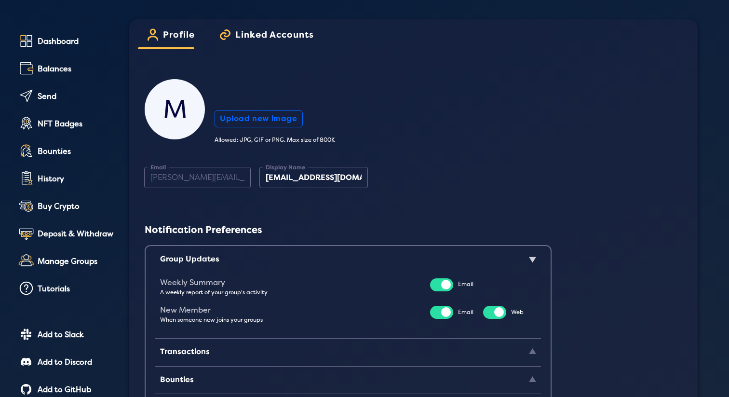 The width and height of the screenshot is (729, 397). I want to click on span: Bounties, so click(177, 380).